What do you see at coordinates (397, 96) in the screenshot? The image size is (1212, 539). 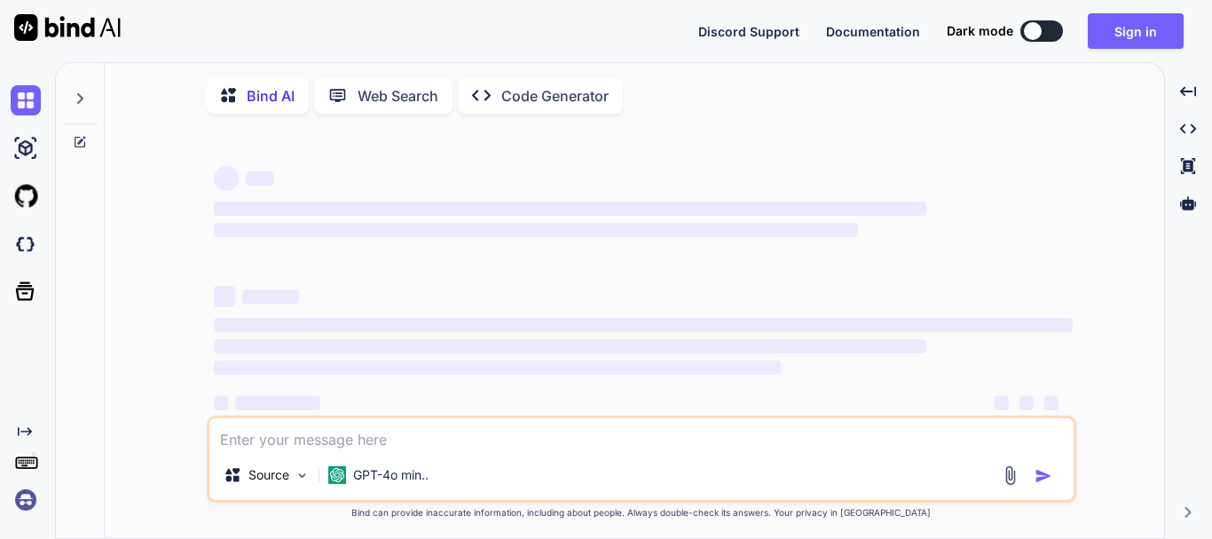 I see `p: Web Search` at bounding box center [397, 96].